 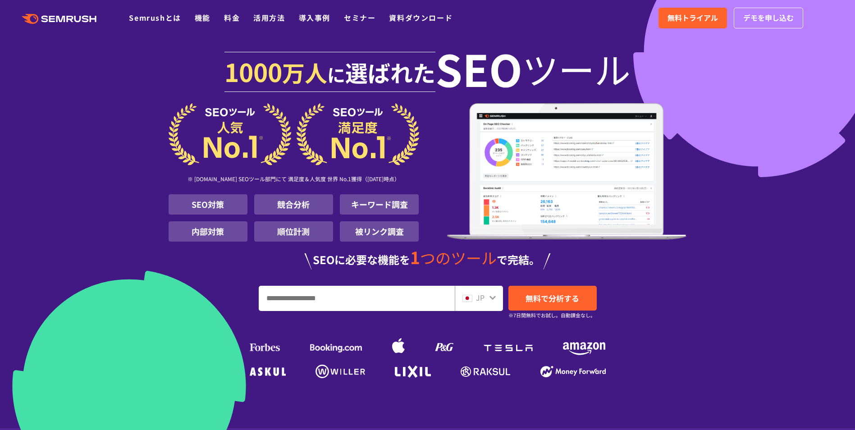 I want to click on span: 無料で分析する, so click(x=552, y=298).